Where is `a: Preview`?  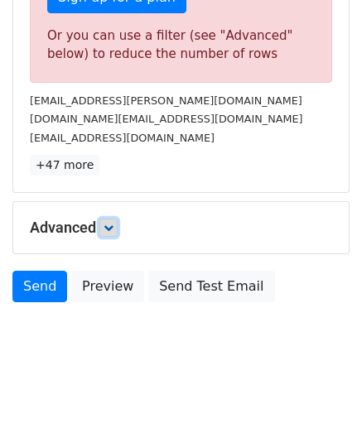
a: Preview is located at coordinates (108, 287).